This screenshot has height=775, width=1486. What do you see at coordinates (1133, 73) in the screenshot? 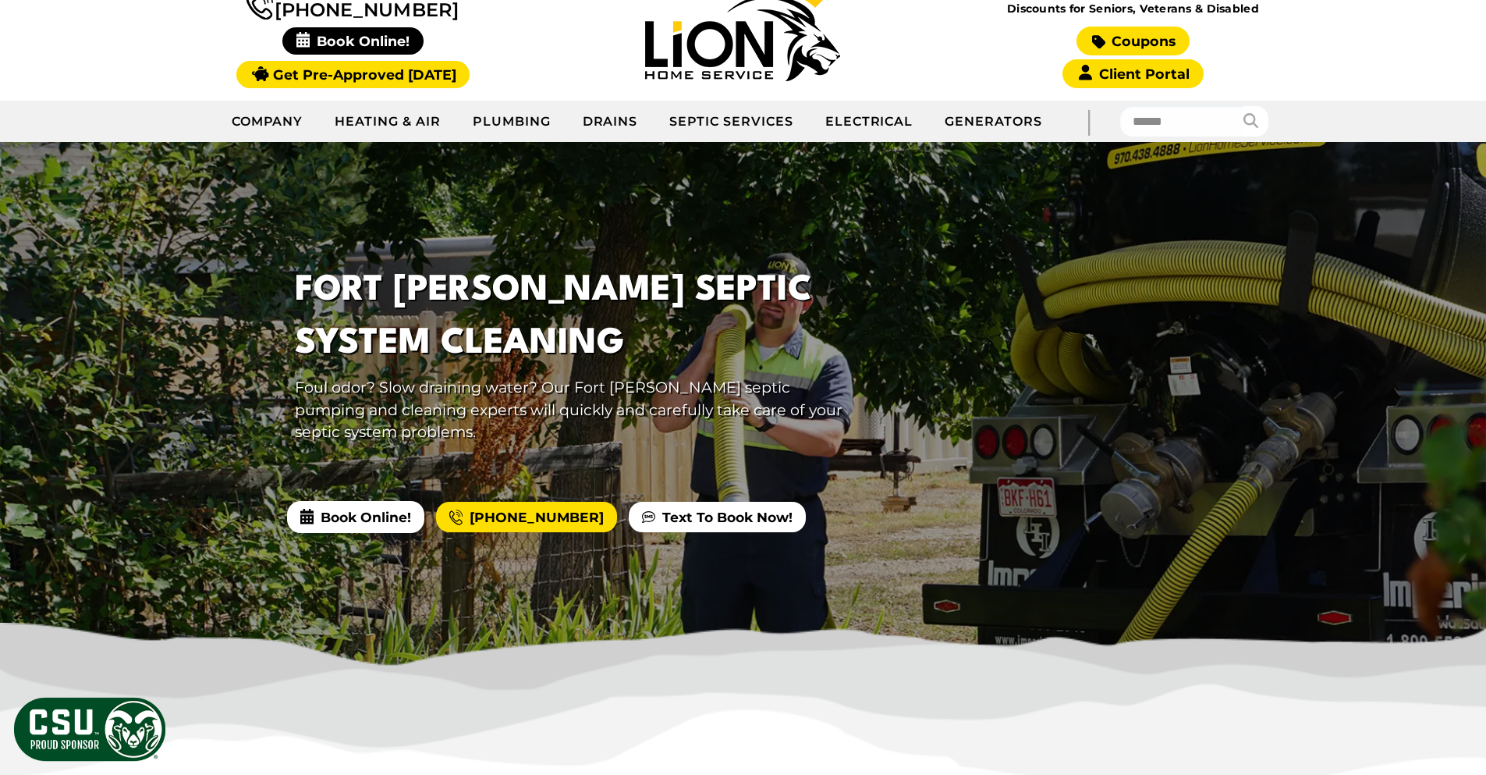
I see `a: Client Portal` at bounding box center [1133, 73].